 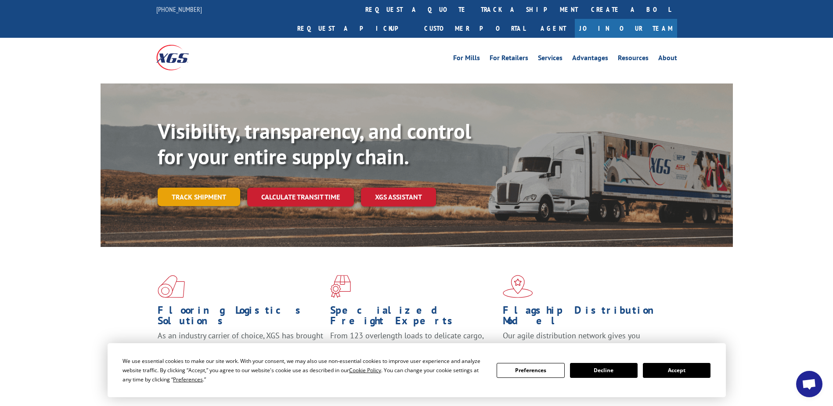 I want to click on img: xgs-icon-focused-on-flooring-red, so click(x=340, y=286).